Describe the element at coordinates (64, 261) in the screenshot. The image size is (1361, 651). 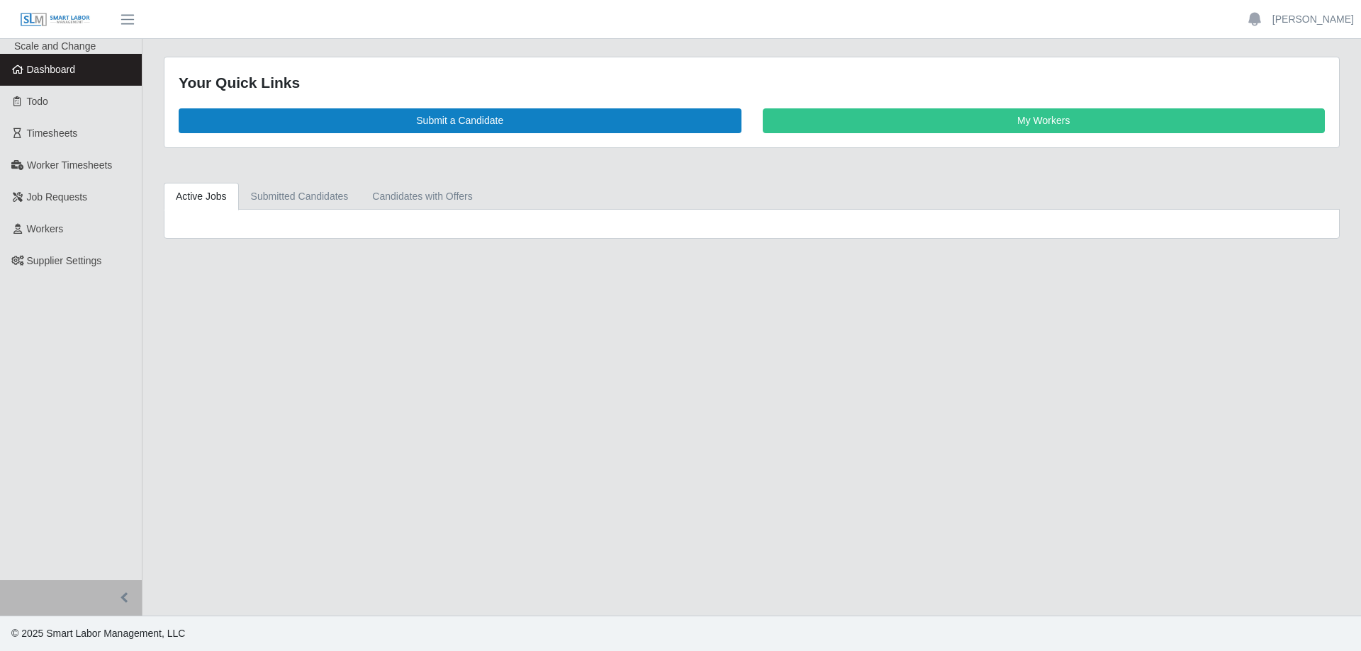
I see `span: Supplier Settings` at that location.